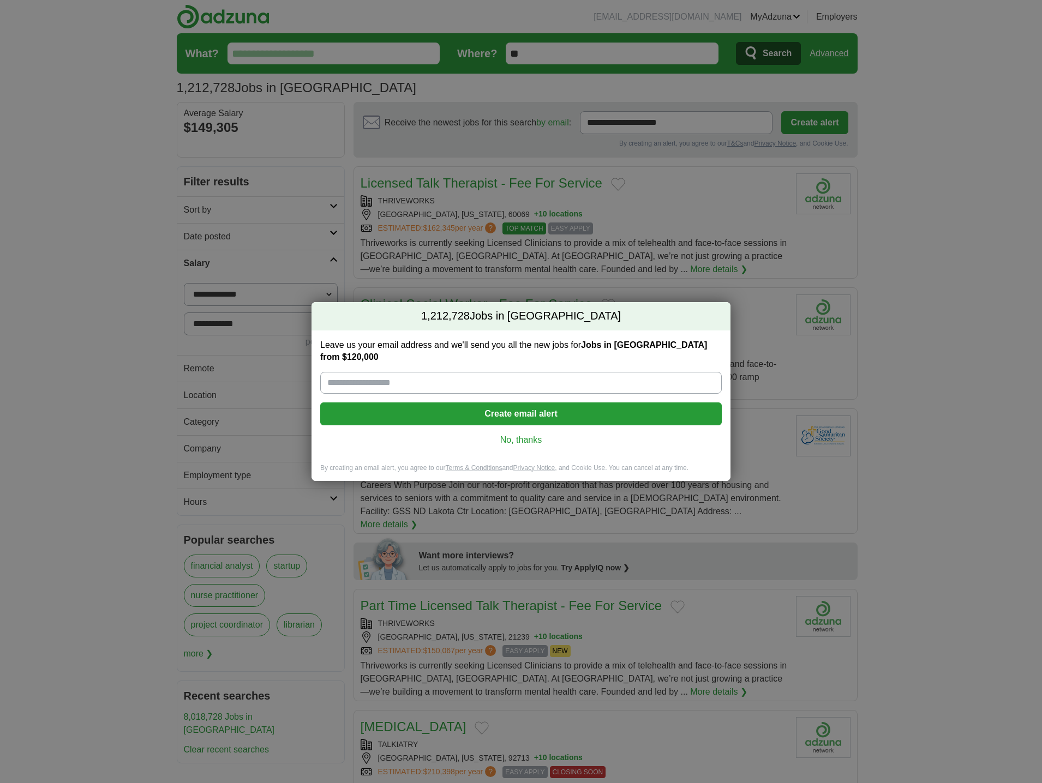 This screenshot has width=1042, height=783. Describe the element at coordinates (445, 316) in the screenshot. I see `span: 1,212,728` at that location.